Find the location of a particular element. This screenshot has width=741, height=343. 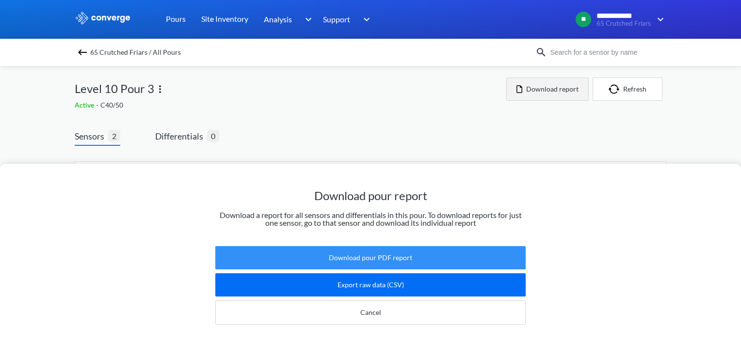

span: 65 Crutched Friars is located at coordinates (623, 23).